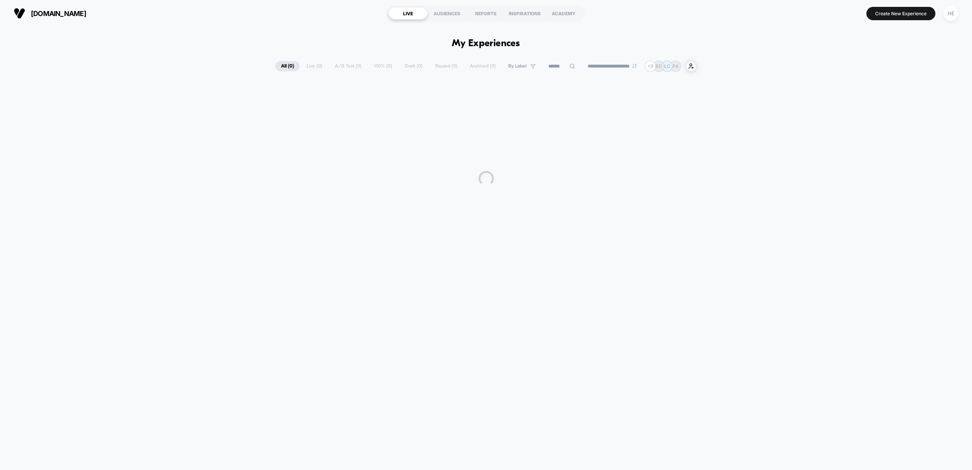  Describe the element at coordinates (517, 66) in the screenshot. I see `span: By Label` at that location.